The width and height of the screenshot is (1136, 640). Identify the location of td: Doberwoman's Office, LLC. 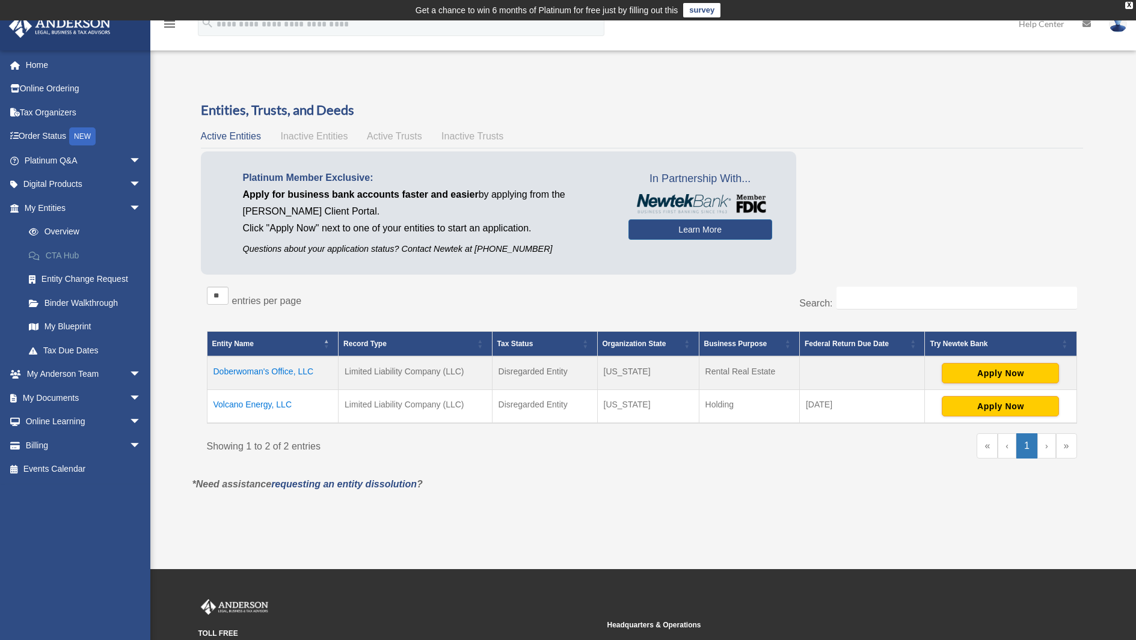
(272, 373).